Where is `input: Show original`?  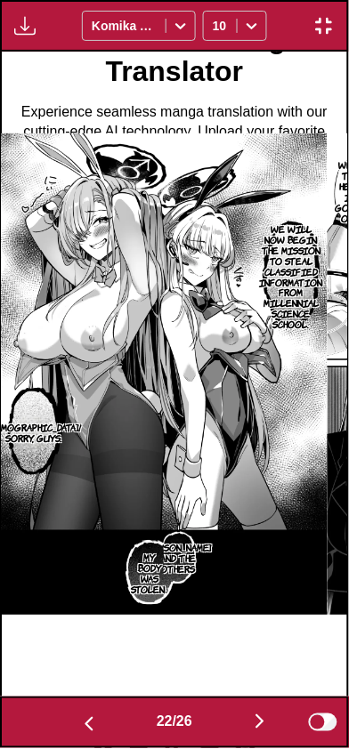 input: Show original is located at coordinates (323, 723).